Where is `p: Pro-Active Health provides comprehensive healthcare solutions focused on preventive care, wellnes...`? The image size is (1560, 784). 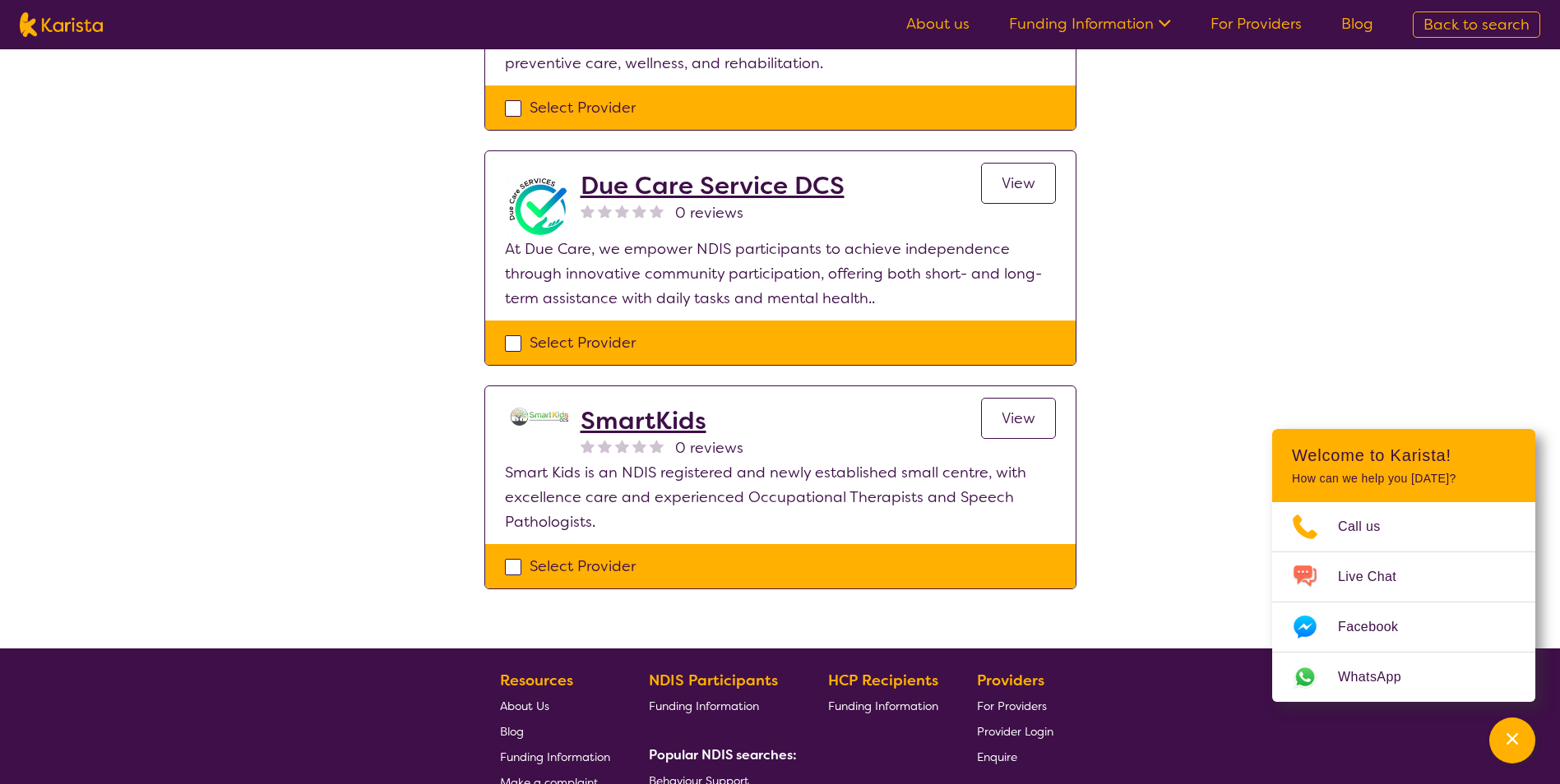
p: Pro-Active Health provides comprehensive healthcare solutions focused on preventive care, wellnes... is located at coordinates (780, 51).